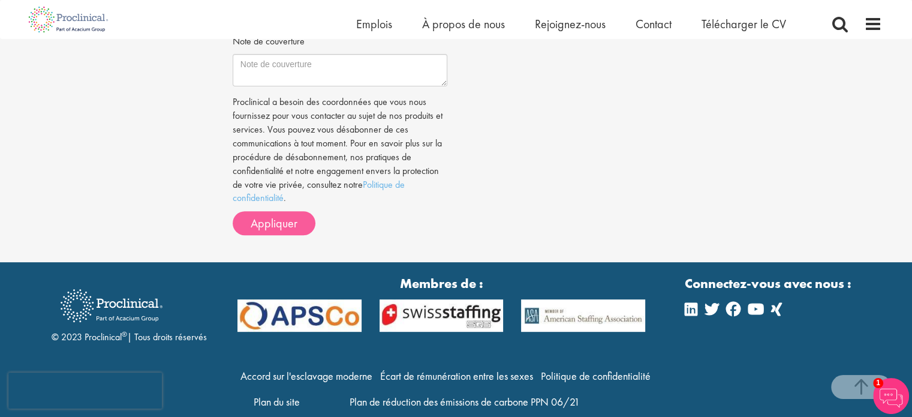  I want to click on img: Chatbot, so click(891, 396).